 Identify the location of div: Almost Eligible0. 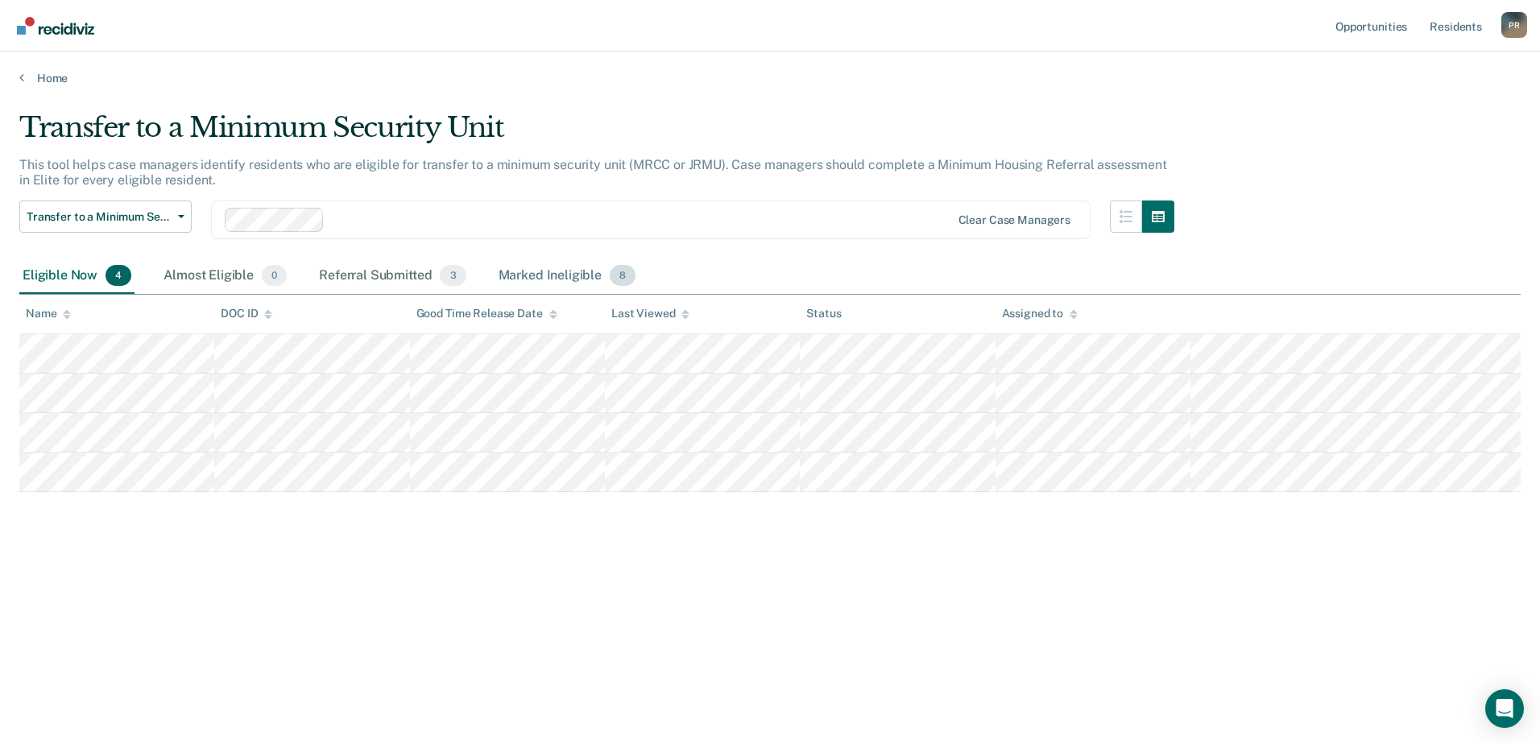
(225, 276).